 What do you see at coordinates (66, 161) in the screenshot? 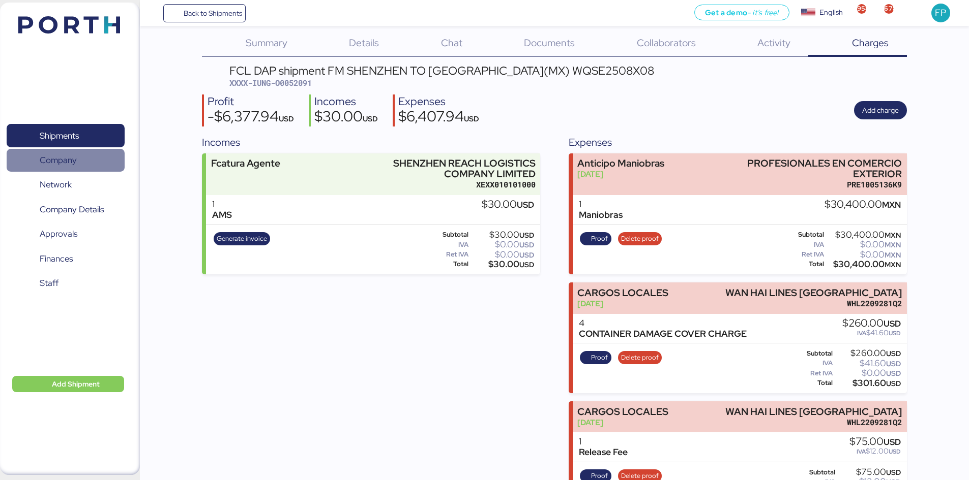
I see `a: Company` at bounding box center [66, 161].